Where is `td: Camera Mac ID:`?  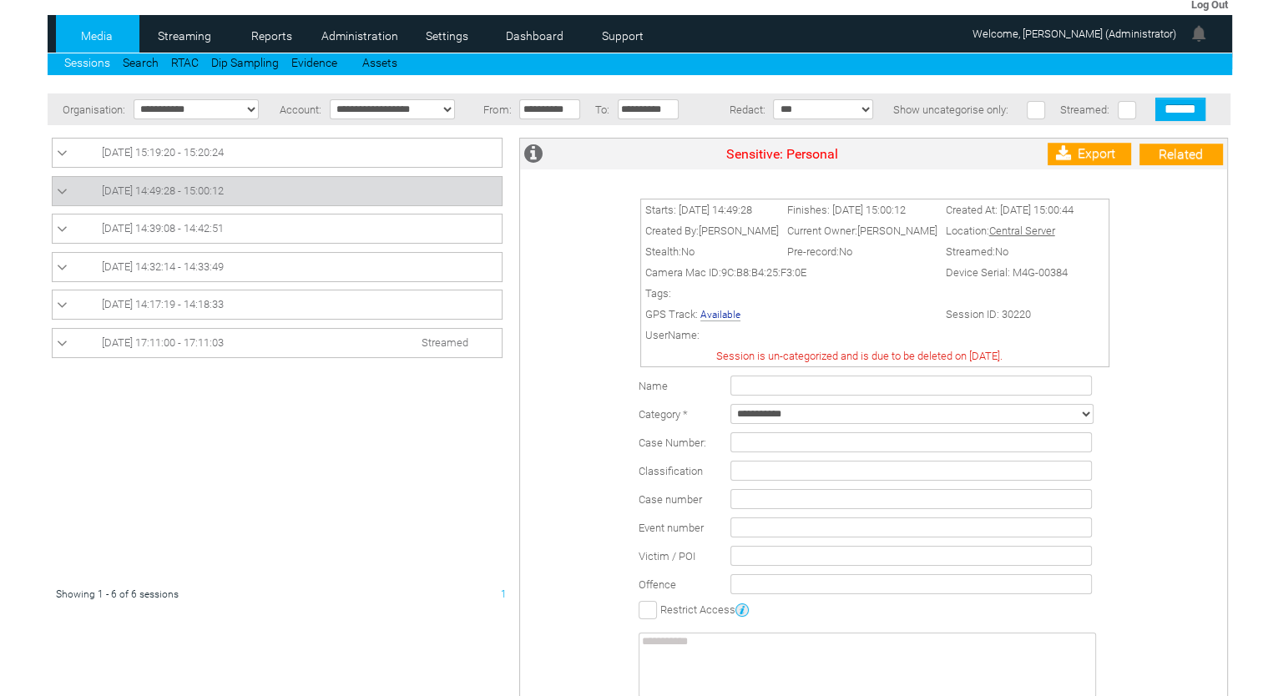 td: Camera Mac ID: is located at coordinates (791, 272).